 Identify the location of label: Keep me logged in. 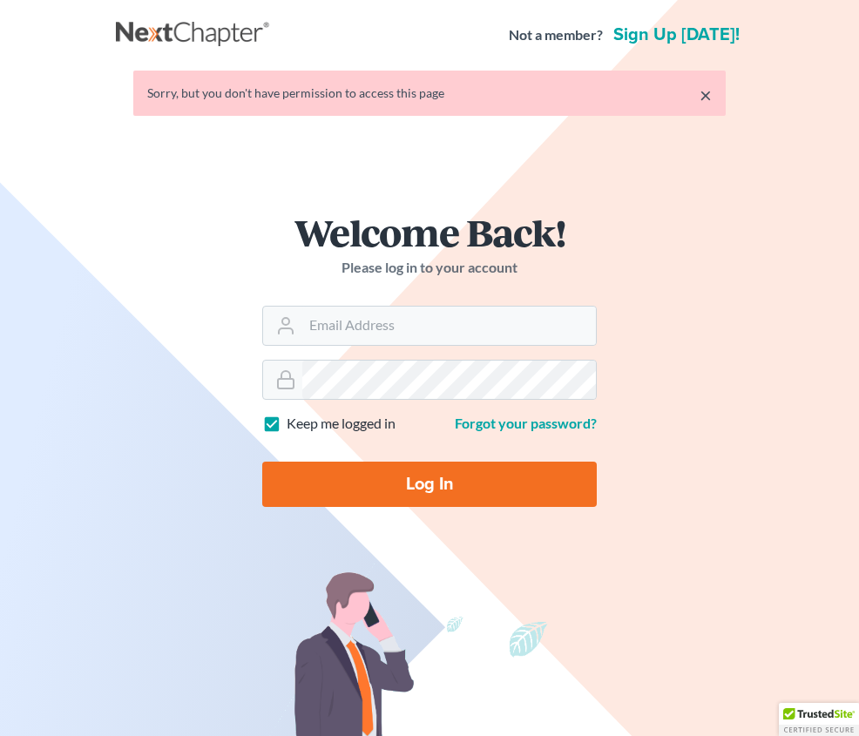
(341, 424).